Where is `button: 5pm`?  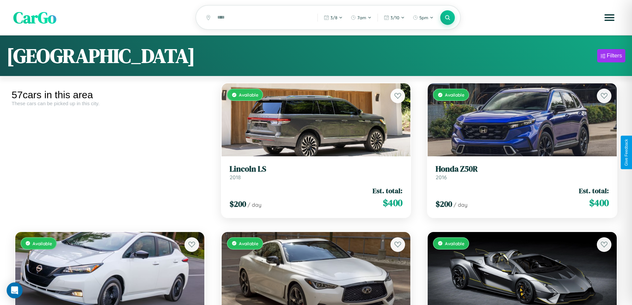
button: 5pm is located at coordinates (423, 18).